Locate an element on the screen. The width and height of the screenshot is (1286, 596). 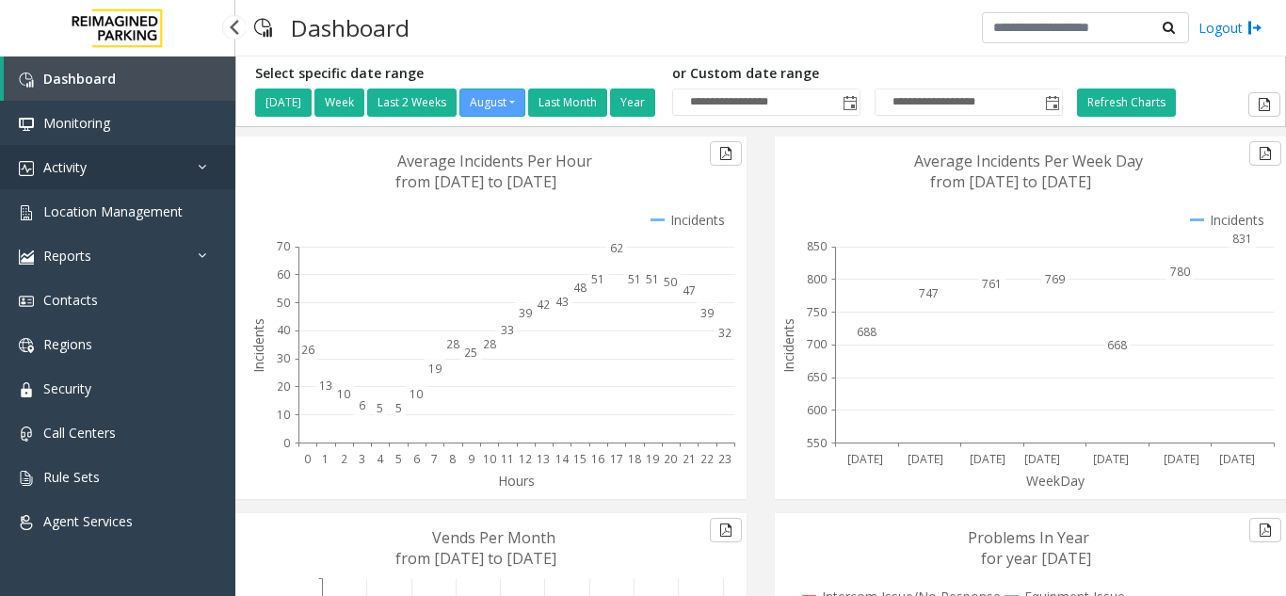
span: Agent Services is located at coordinates (88, 521).